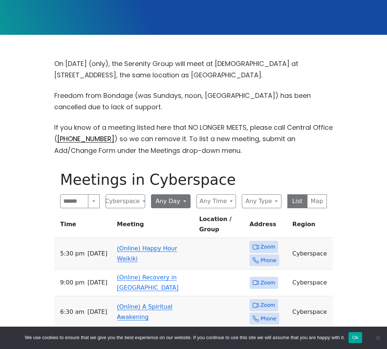  What do you see at coordinates (72, 253) in the screenshot?
I see `span: 5:30 PM` at bounding box center [72, 253].